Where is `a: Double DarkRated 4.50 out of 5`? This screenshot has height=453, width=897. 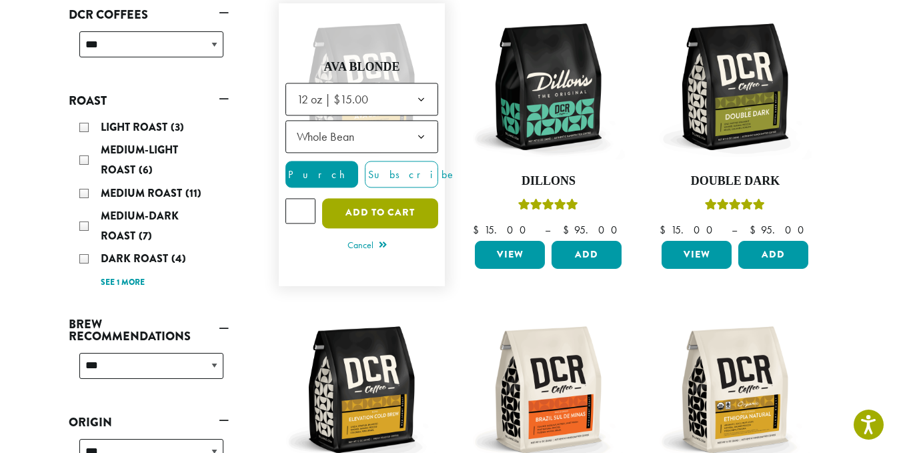 a: Double DarkRated 4.50 out of 5 is located at coordinates (735, 123).